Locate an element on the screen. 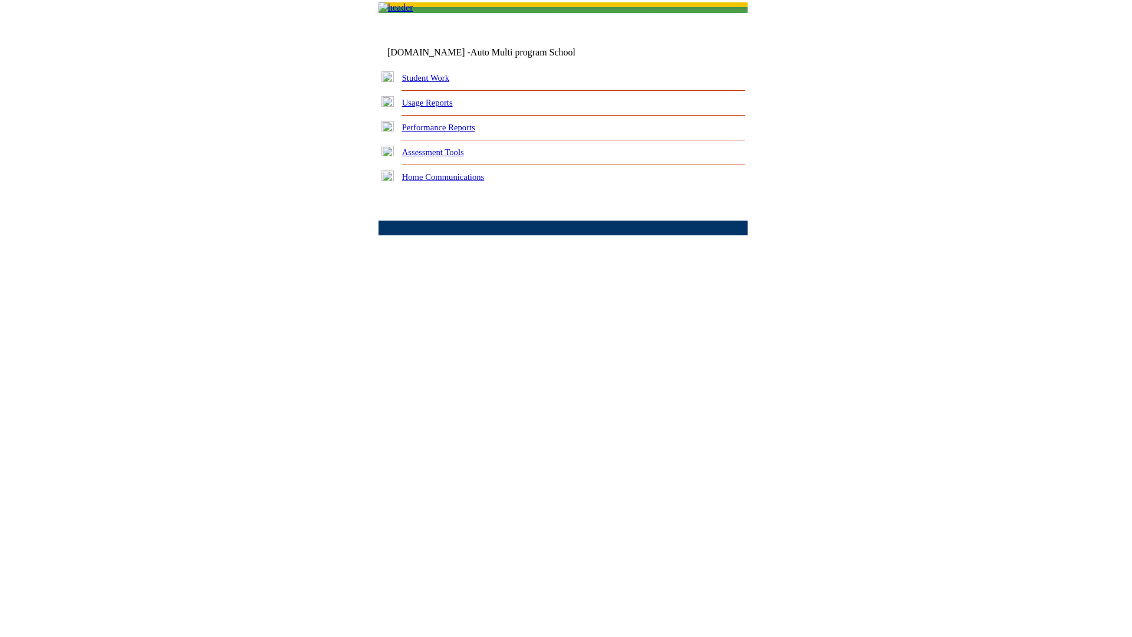 This screenshot has width=1132, height=637. a: Home Communications is located at coordinates (444, 177).